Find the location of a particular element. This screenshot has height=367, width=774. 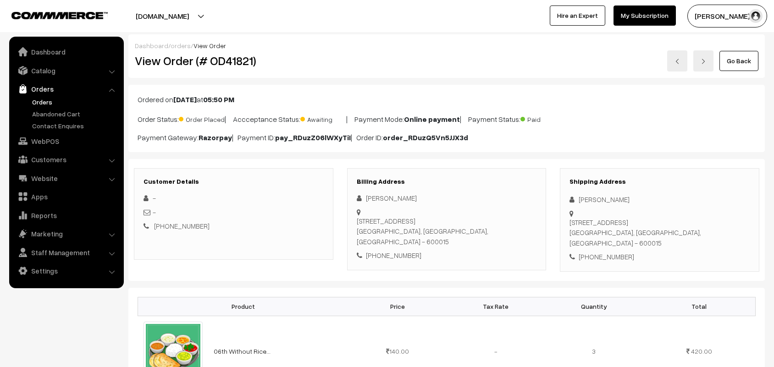

img: COMMMERCE is located at coordinates (60, 15).